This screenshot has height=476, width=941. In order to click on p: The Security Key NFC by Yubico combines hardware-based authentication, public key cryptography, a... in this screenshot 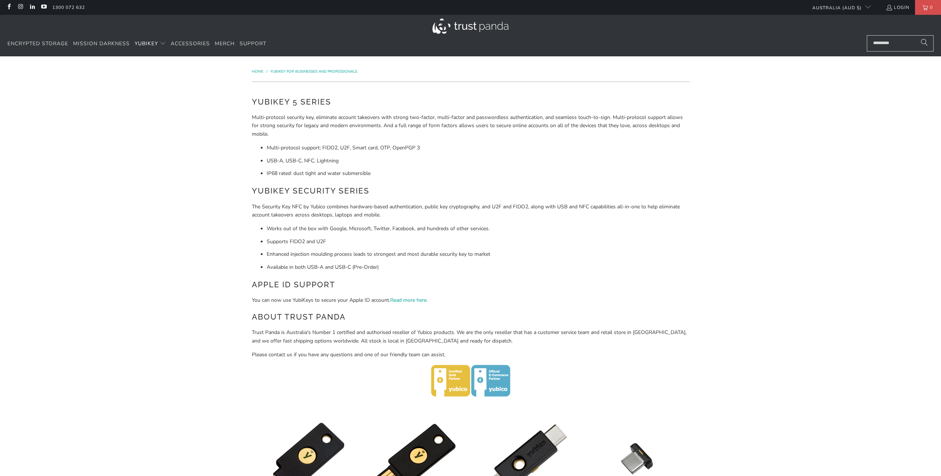, I will do `click(471, 211)`.